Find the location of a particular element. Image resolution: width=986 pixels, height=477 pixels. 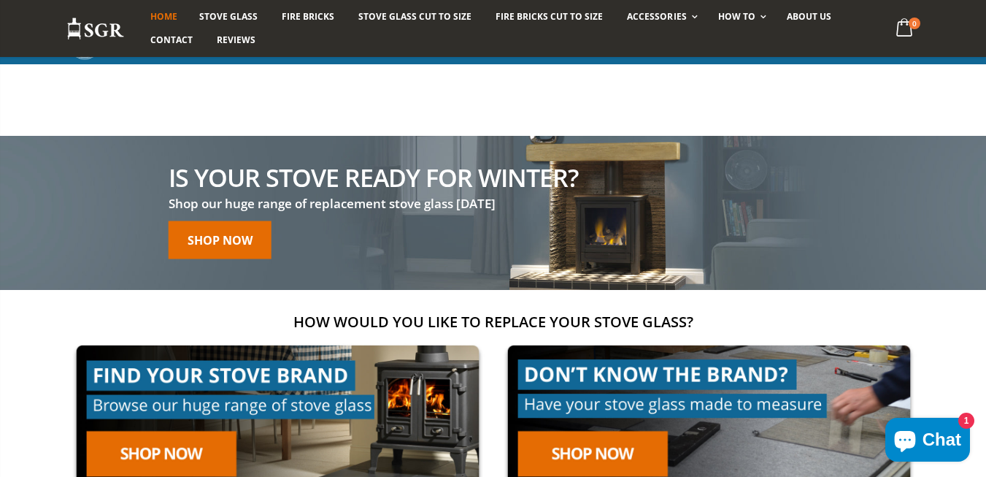

img: Stove Glass Replacement is located at coordinates (96, 28).